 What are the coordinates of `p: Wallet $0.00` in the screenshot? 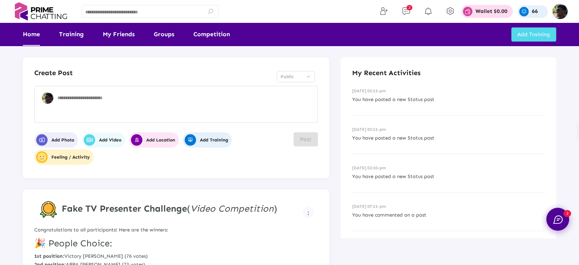 It's located at (491, 11).